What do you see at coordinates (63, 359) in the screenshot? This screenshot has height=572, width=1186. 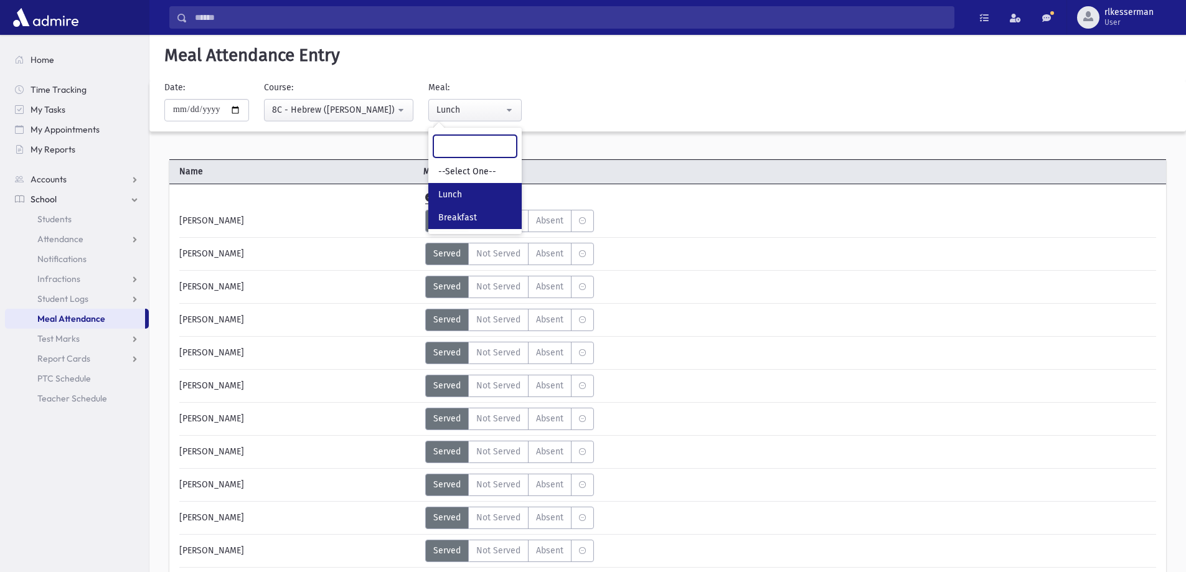 I see `span: Report Cards` at bounding box center [63, 359].